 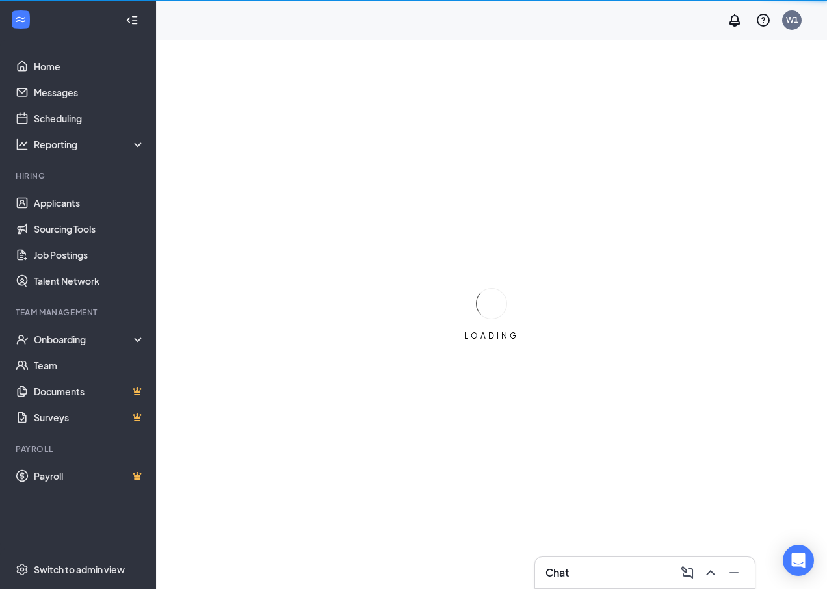 What do you see at coordinates (89, 418) in the screenshot?
I see `a: SurveysCrown` at bounding box center [89, 418].